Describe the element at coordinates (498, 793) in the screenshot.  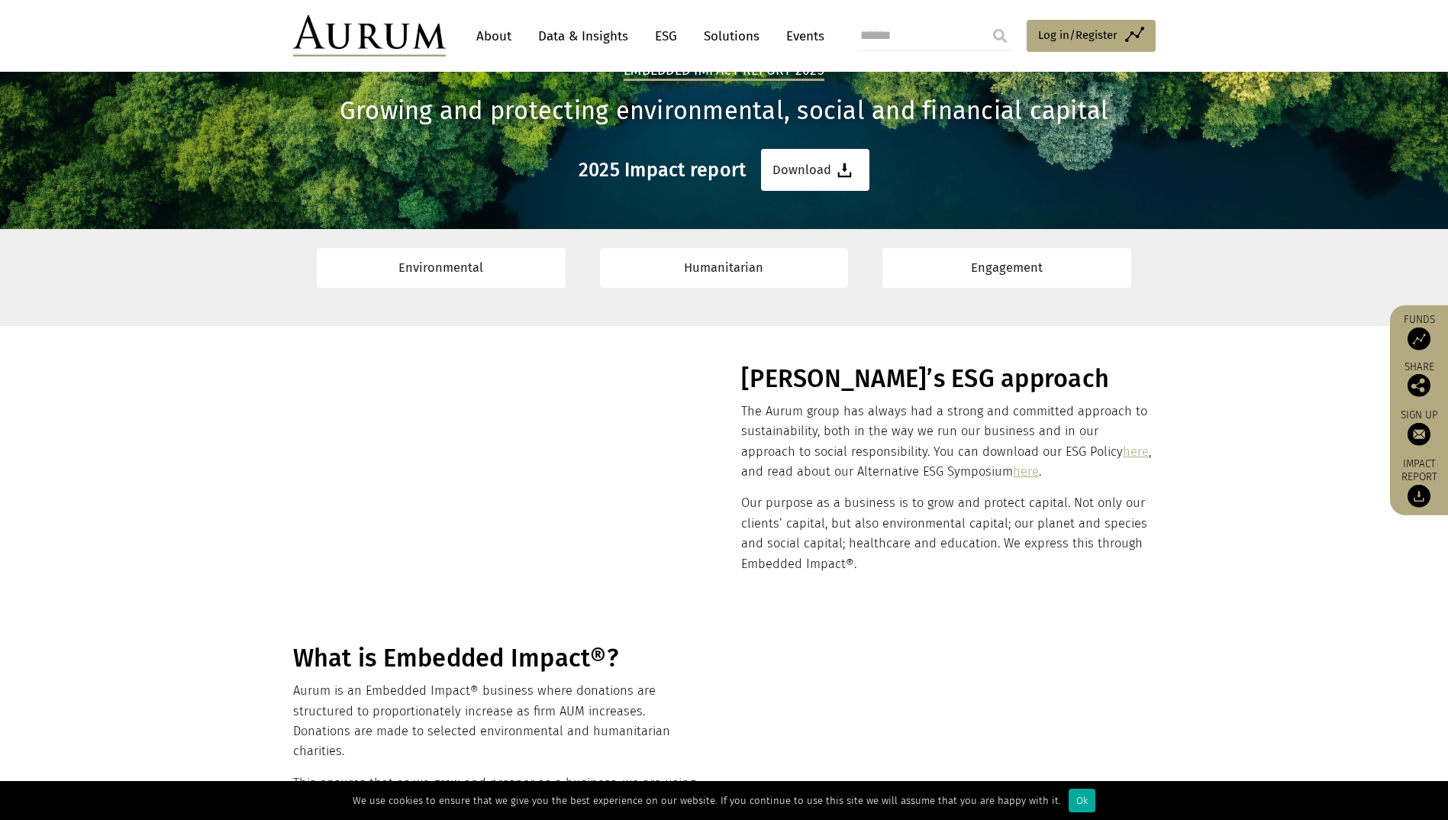
I see `p: This ensures that as we grow and prosper as a business, we are using this success to create meani...` at that location.